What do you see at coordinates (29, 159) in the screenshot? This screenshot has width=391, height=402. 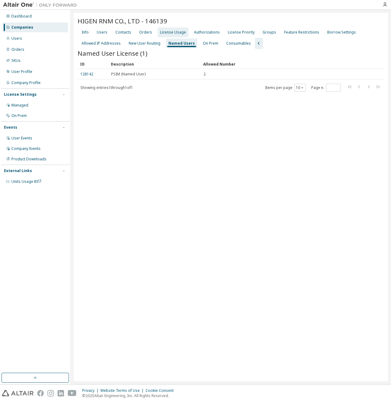 I see `div: Product Downloads` at bounding box center [29, 159].